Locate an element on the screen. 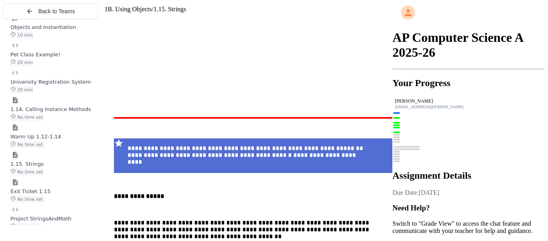  span: Warm Up 1.12-1.14 is located at coordinates (36, 136).